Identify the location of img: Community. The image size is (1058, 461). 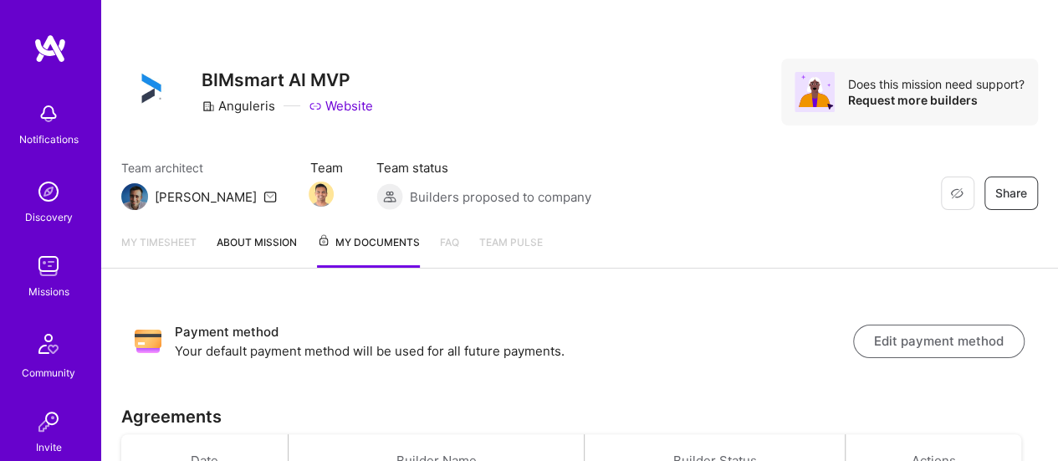
(49, 344).